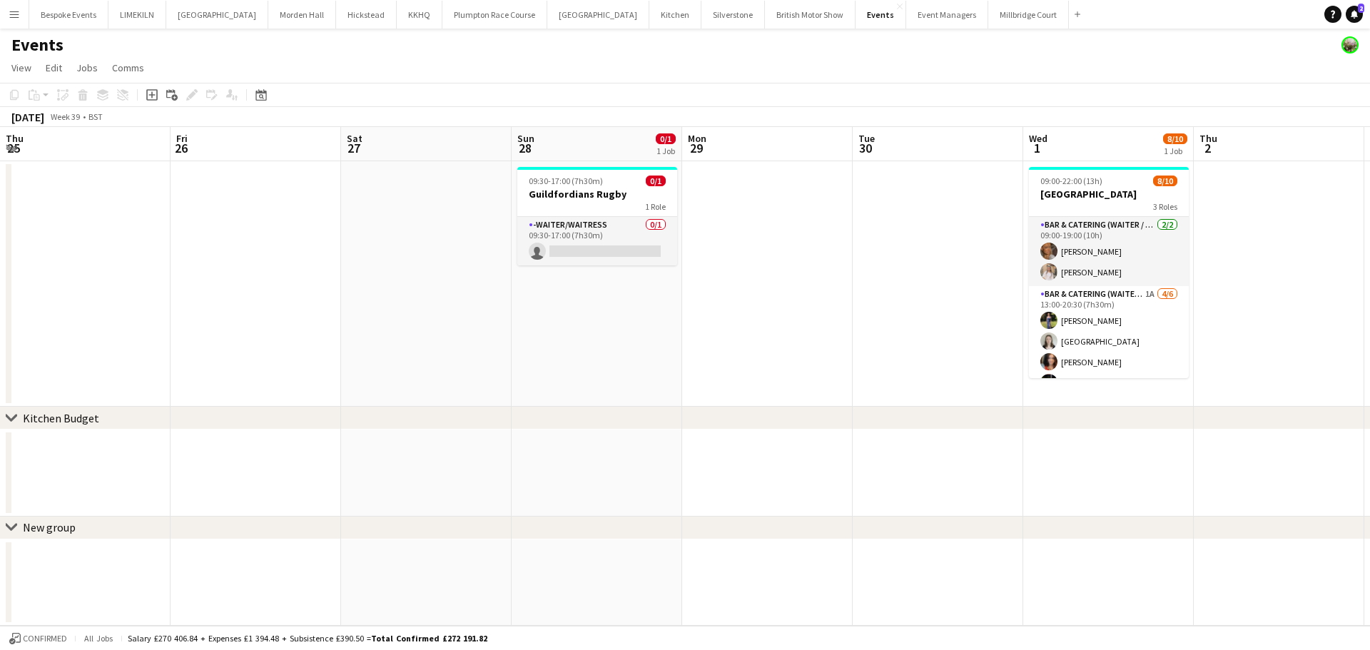 The width and height of the screenshot is (1370, 650). Describe the element at coordinates (14, 148) in the screenshot. I see `span: 25` at that location.